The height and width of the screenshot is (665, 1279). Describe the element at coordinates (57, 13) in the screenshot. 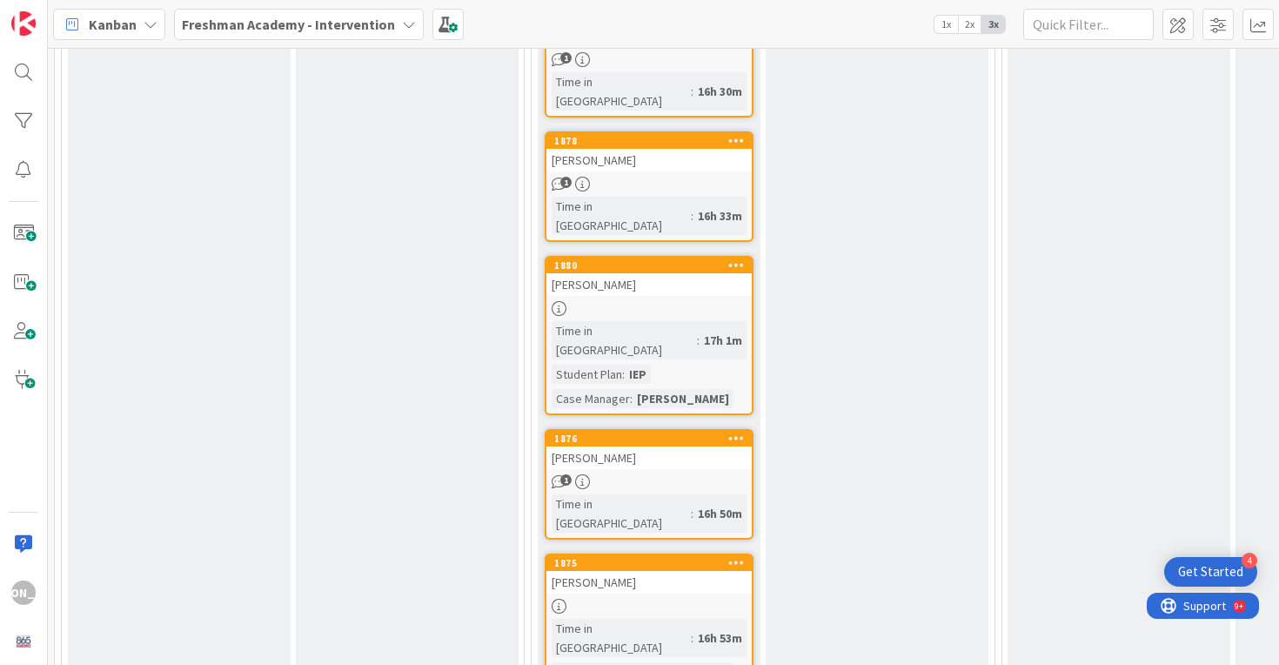

I see `span: Support` at that location.